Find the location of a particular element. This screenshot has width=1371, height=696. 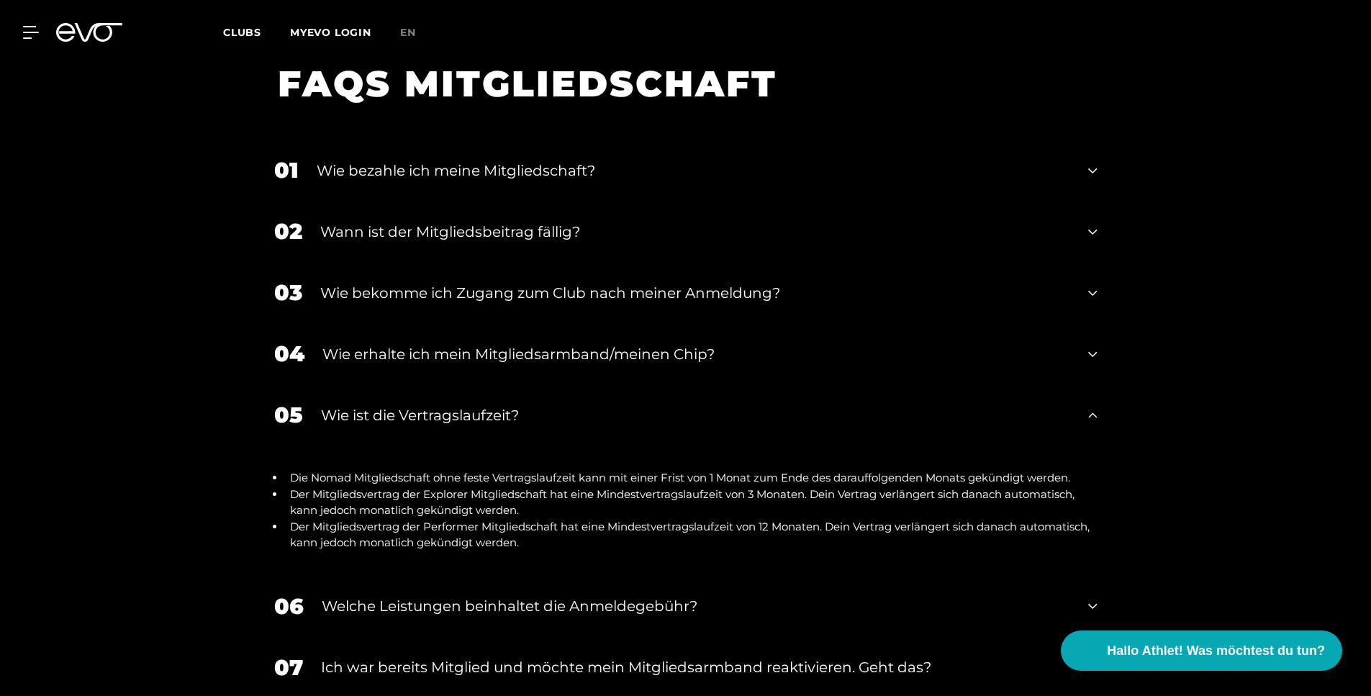

div: Welche Leistungen beinhaltet die Anmeldegebühr? is located at coordinates (696, 606).